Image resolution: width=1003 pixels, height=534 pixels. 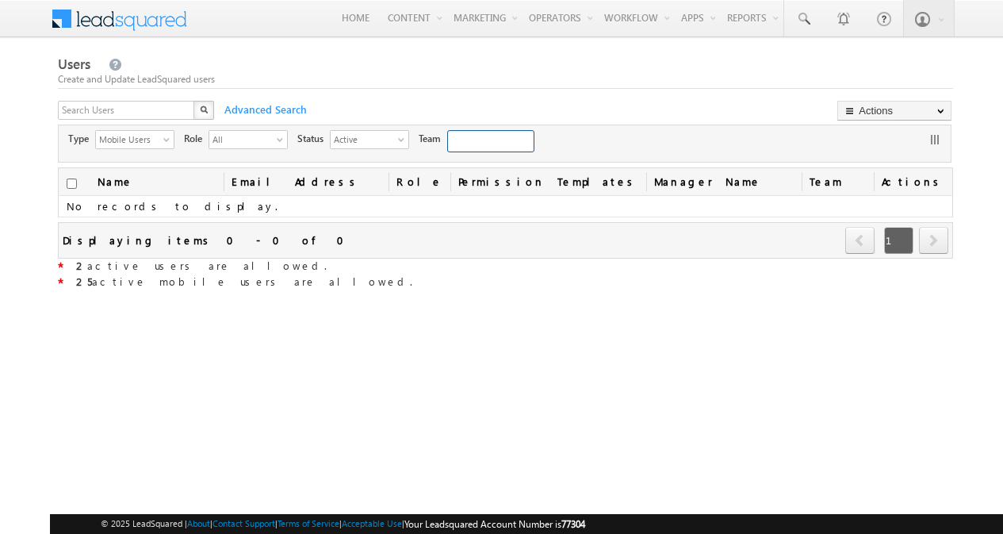 What do you see at coordinates (196, 139) in the screenshot?
I see `span: Role` at bounding box center [196, 139].